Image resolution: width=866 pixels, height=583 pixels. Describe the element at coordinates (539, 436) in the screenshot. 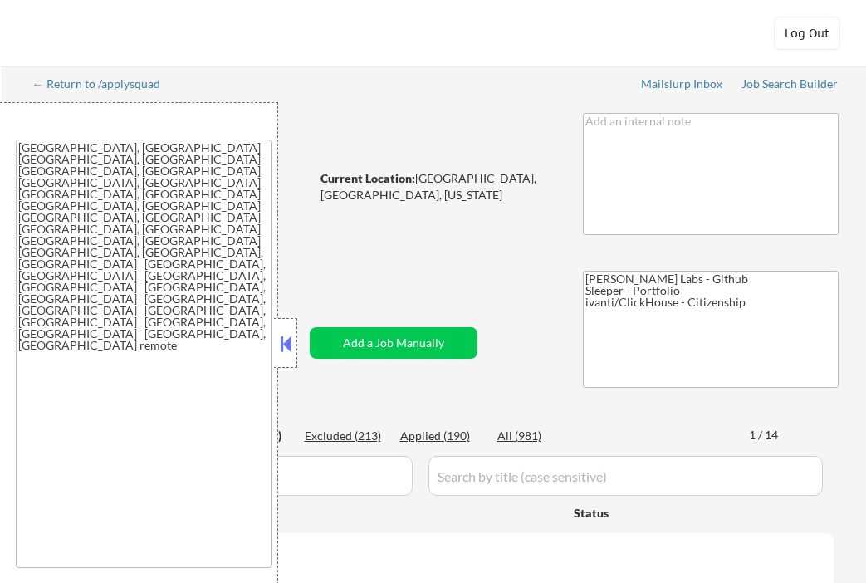

I see `div: All (981)` at that location.